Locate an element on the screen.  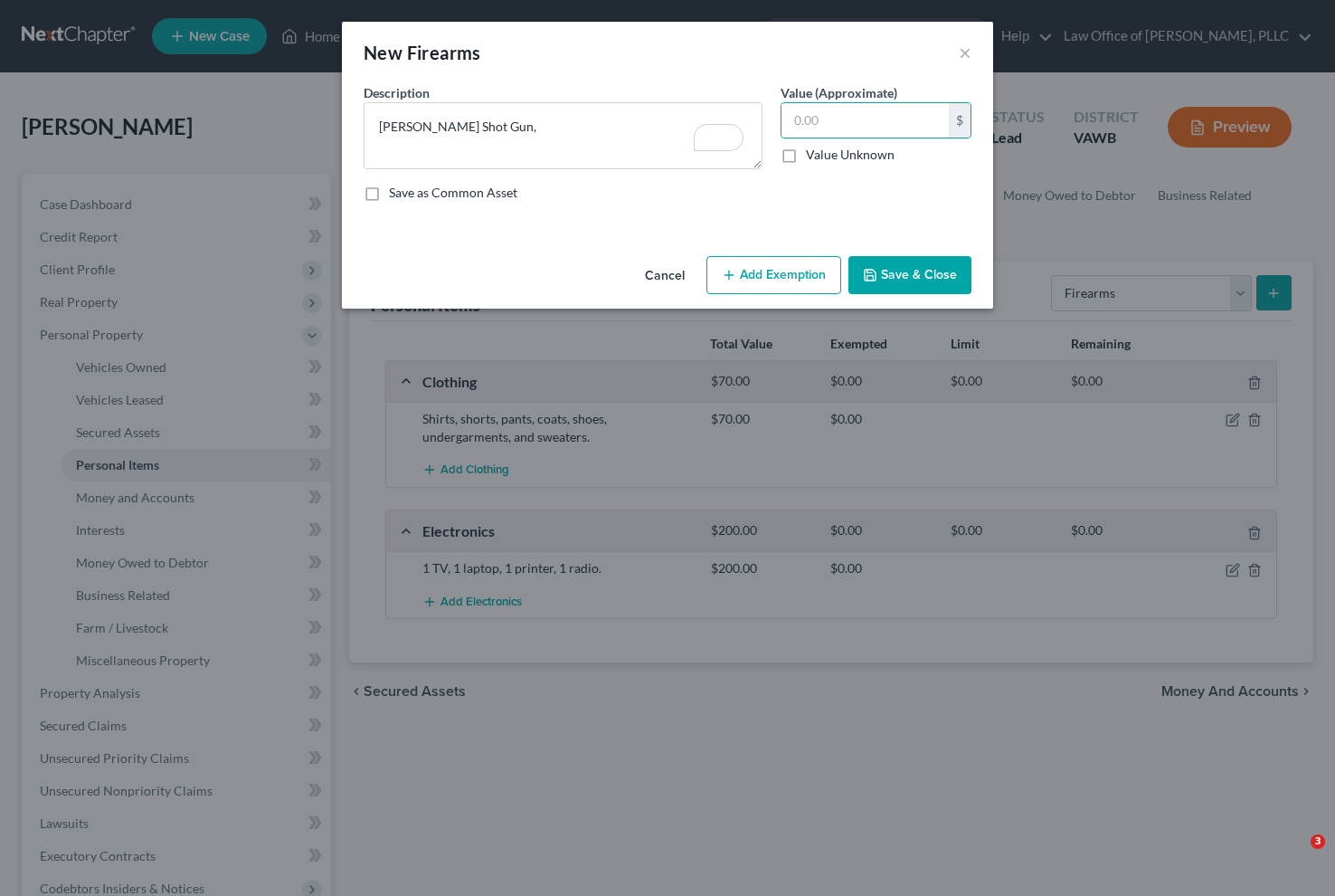
button: Cancel is located at coordinates (665, 276).